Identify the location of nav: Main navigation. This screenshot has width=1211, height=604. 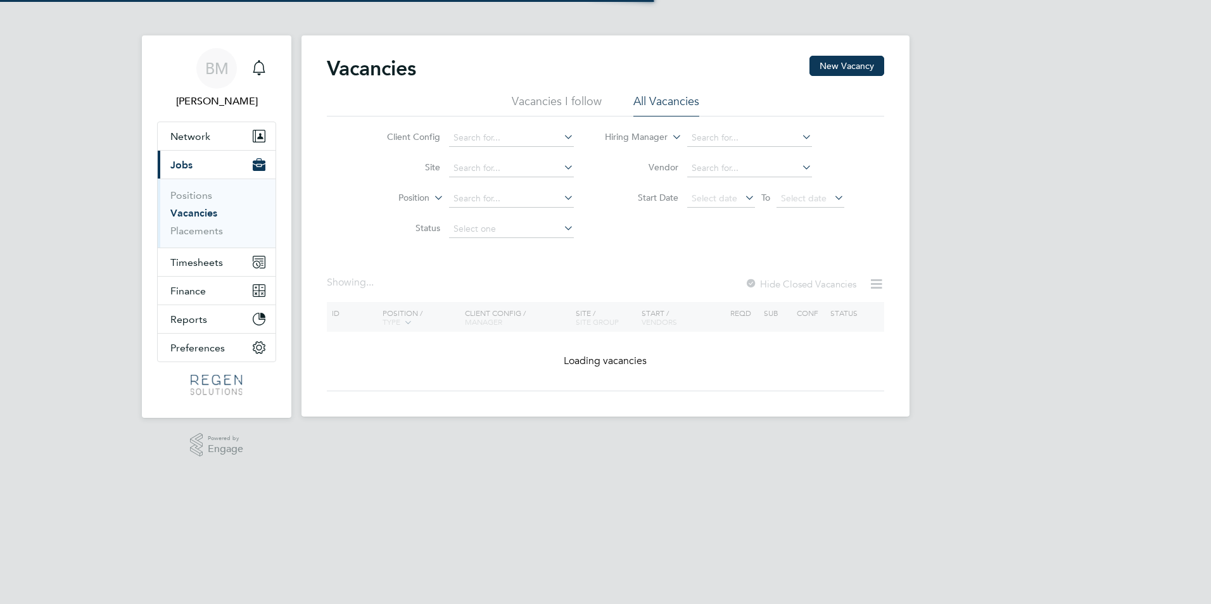
(217, 227).